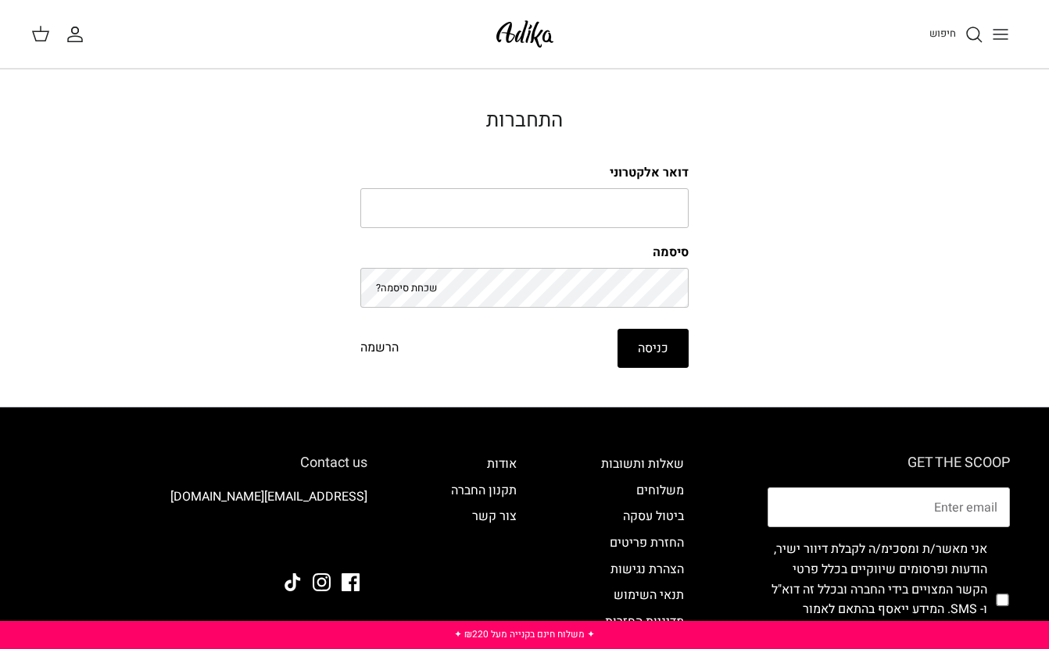  What do you see at coordinates (524, 634) in the screenshot?
I see `a: ✦ משלוח חינם בקנייה מעל ₪220 ✦` at bounding box center [524, 634].